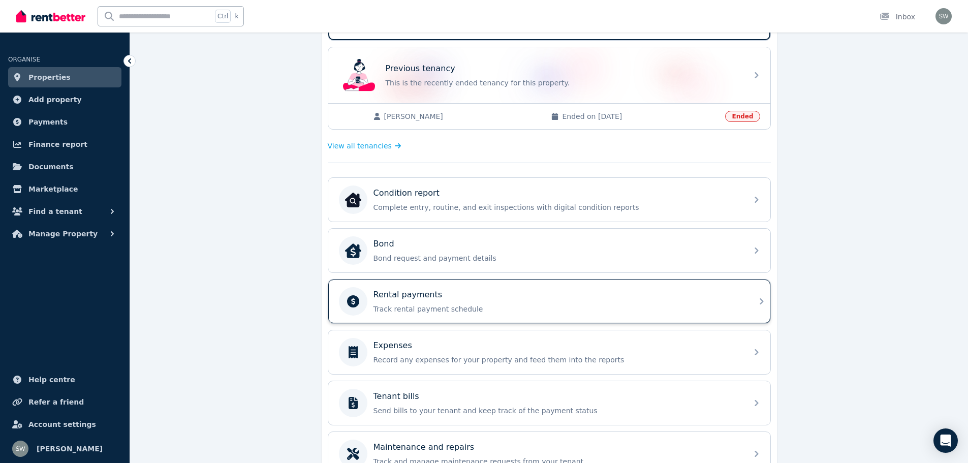 This screenshot has width=968, height=463. What do you see at coordinates (65, 211) in the screenshot?
I see `button: Find a tenant` at bounding box center [65, 211].